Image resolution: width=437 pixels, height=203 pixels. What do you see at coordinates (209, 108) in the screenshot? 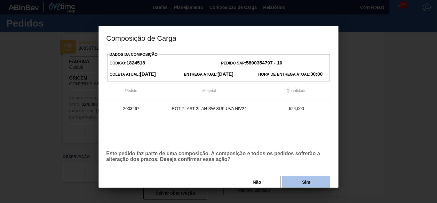
I see `td: ROT PLAST 2L AH SW SUK UVA NIV24` at bounding box center [209, 108].